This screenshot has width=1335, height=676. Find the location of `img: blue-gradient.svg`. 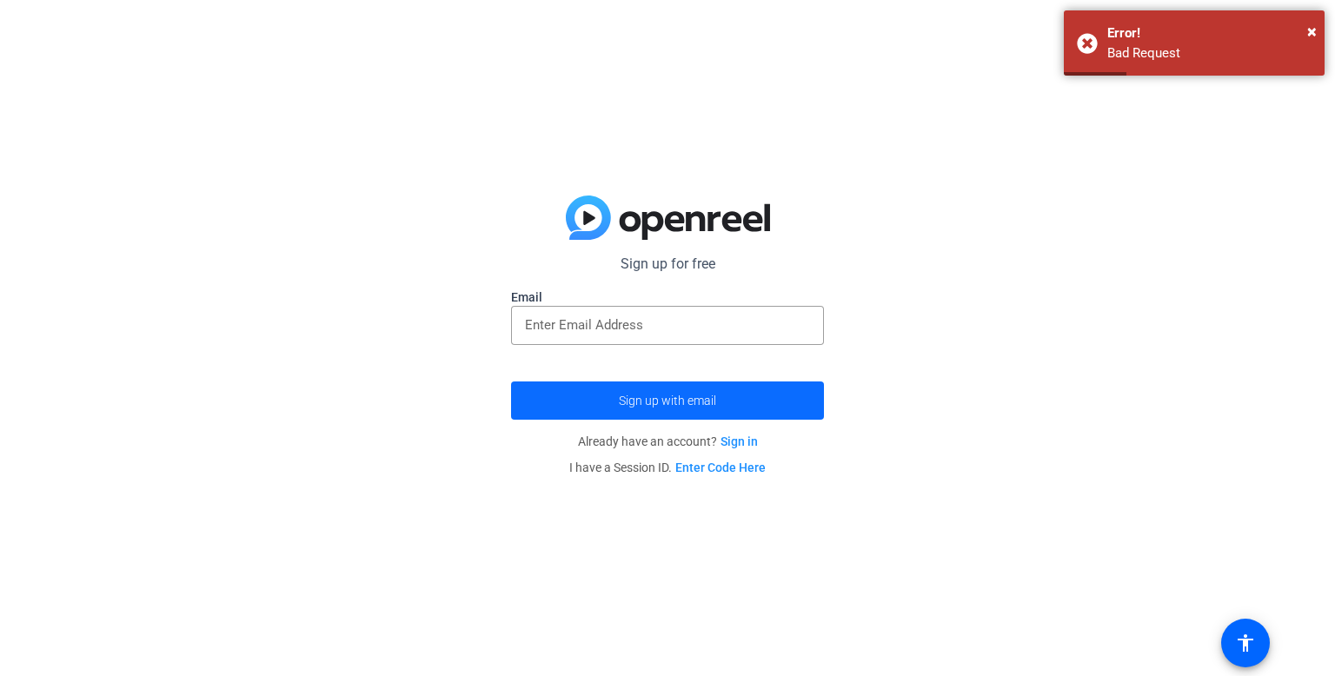

img: blue-gradient.svg is located at coordinates (668, 218).